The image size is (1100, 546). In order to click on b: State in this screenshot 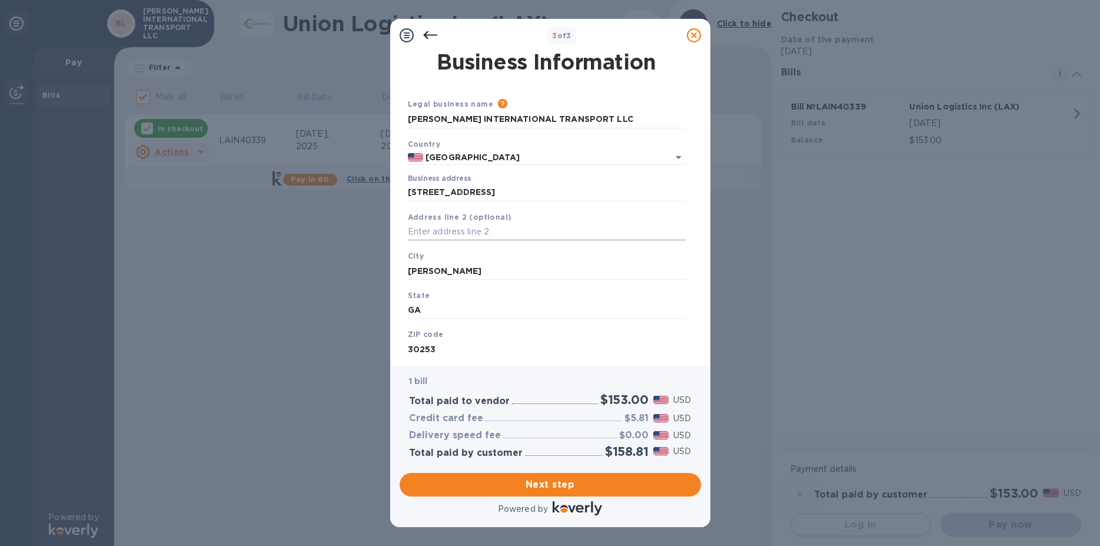, I will do `click(419, 295)`.